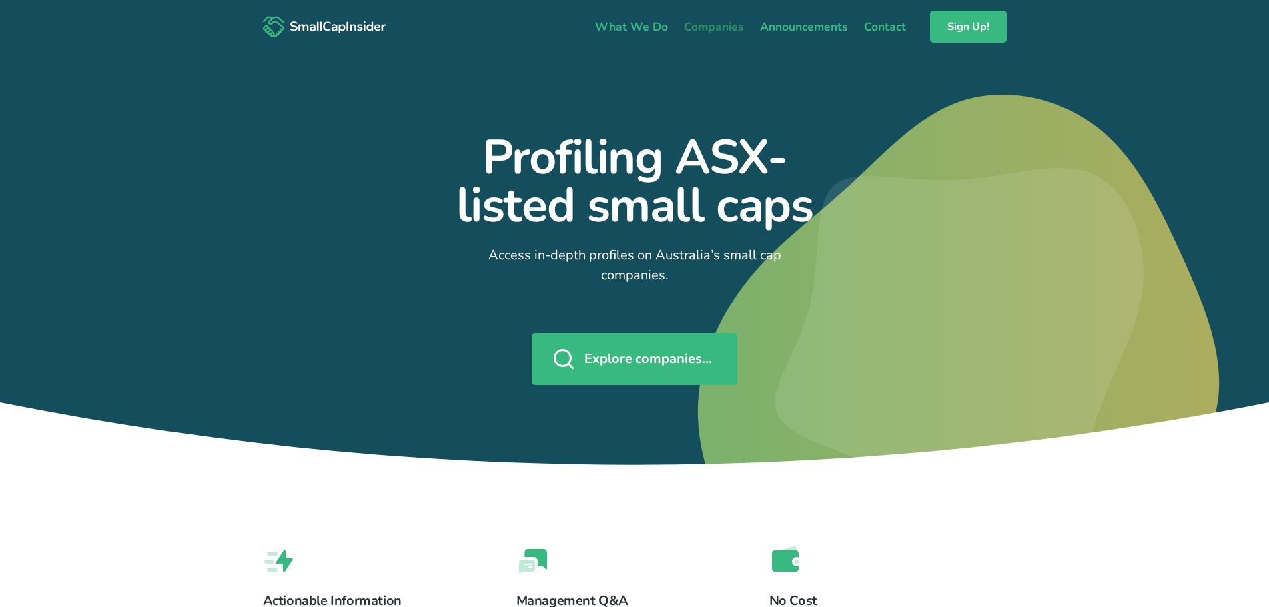  Describe the element at coordinates (885, 27) in the screenshot. I see `a: Contact` at that location.